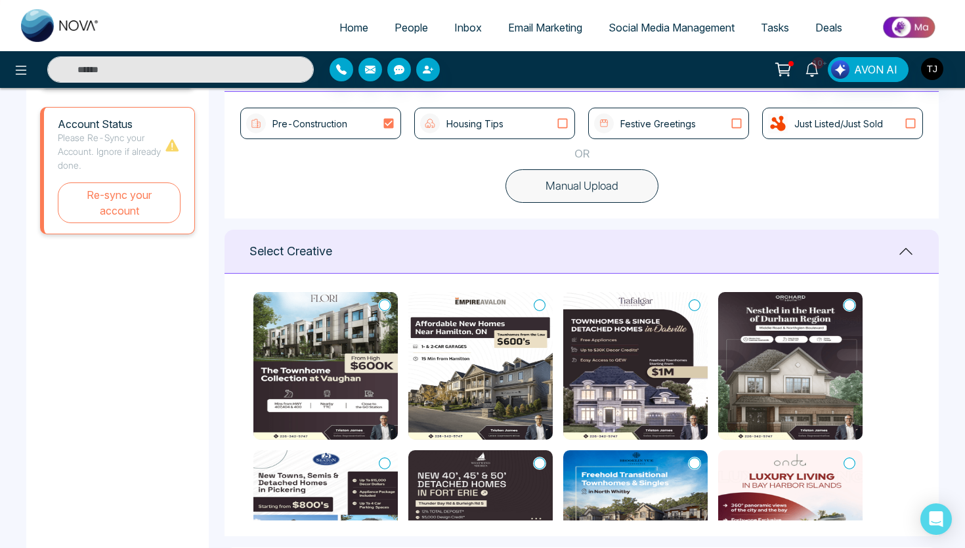 This screenshot has height=548, width=965. What do you see at coordinates (545, 28) in the screenshot?
I see `span: Email Marketing` at bounding box center [545, 28].